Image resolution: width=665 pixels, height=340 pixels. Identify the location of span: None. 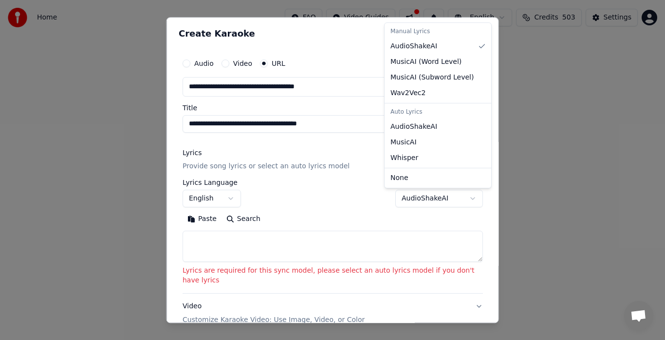
(399, 178).